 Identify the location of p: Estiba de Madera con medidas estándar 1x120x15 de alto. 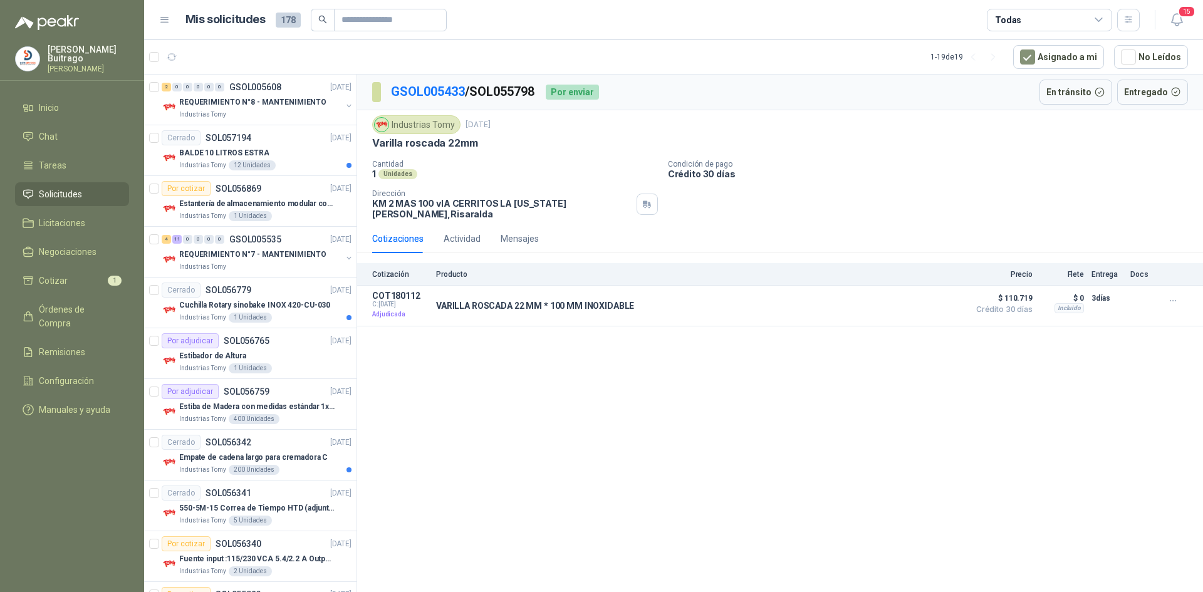
(257, 407).